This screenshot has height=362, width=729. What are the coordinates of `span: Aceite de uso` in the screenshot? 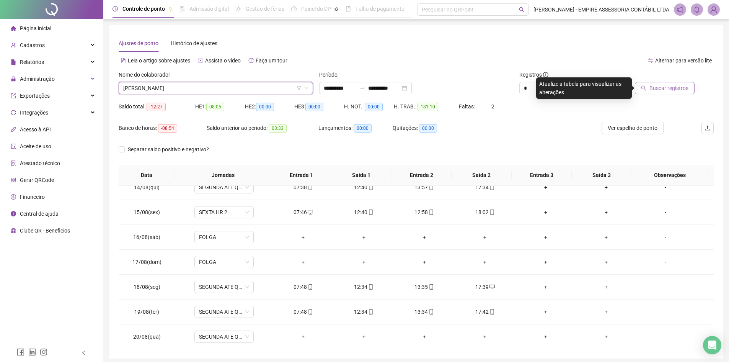 It's located at (36, 146).